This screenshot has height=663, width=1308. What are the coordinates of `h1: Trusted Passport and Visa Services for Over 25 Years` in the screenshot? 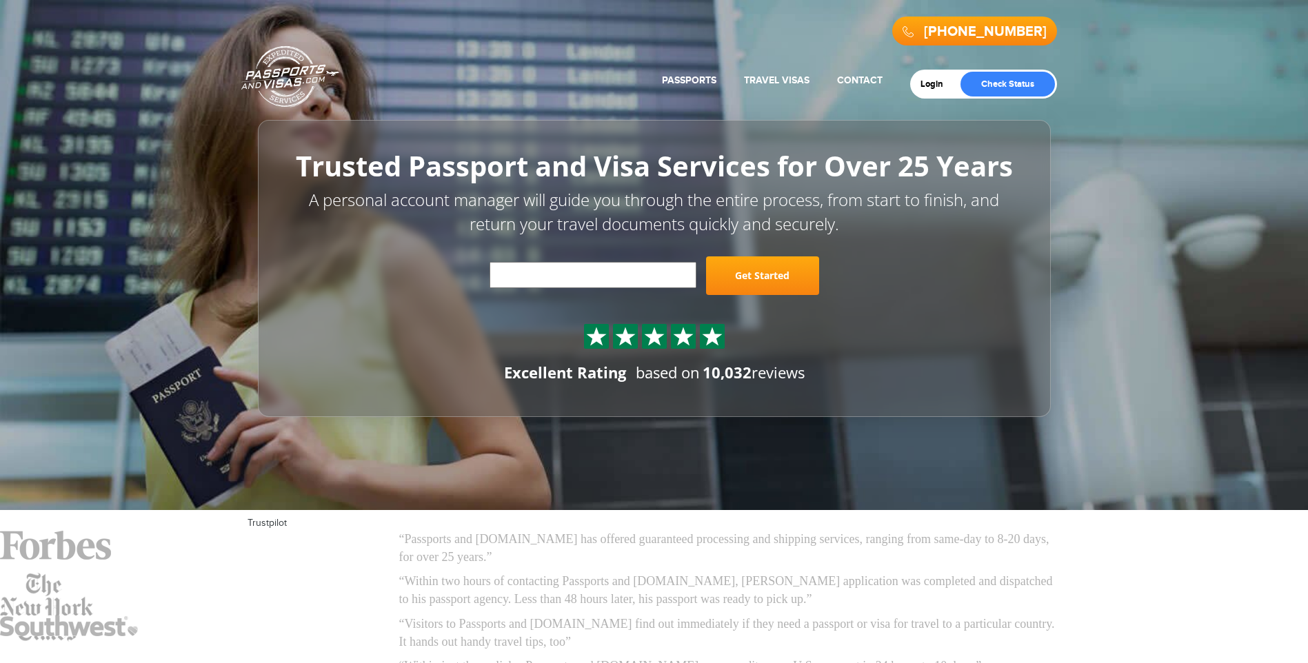 It's located at (654, 166).